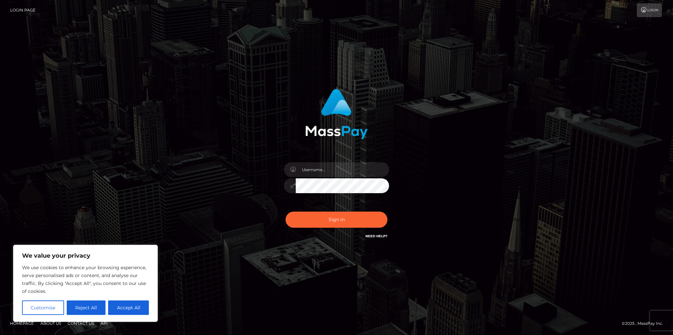 The height and width of the screenshot is (335, 673). Describe the element at coordinates (51, 323) in the screenshot. I see `a: About Us` at that location.